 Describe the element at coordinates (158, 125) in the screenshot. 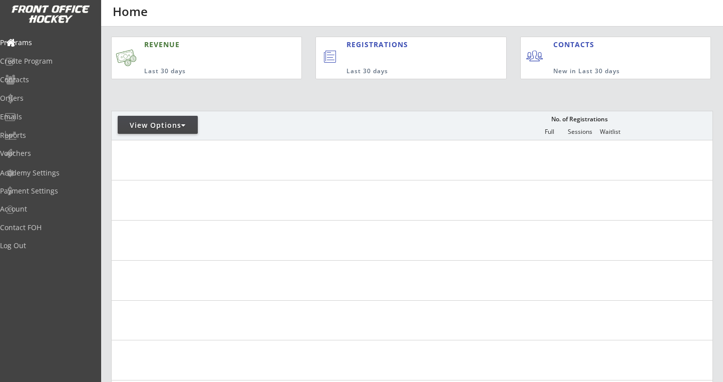

I see `div: View Options` at that location.